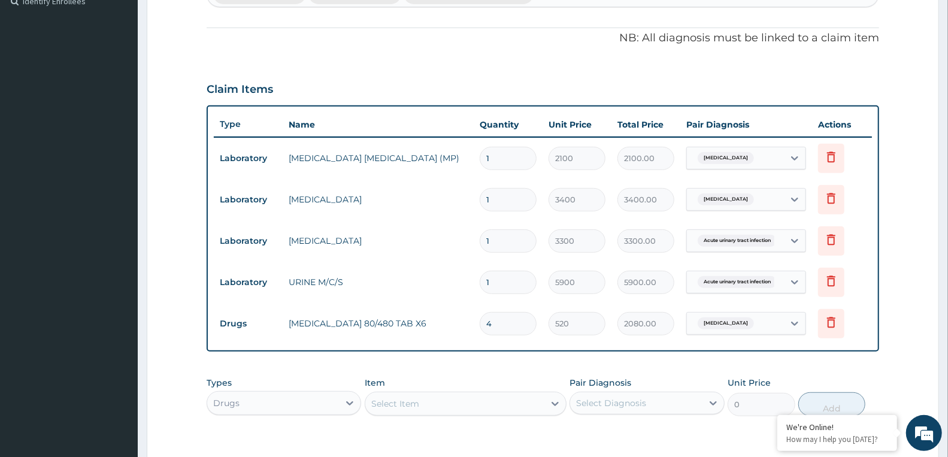  I want to click on h3: Claim Items, so click(240, 90).